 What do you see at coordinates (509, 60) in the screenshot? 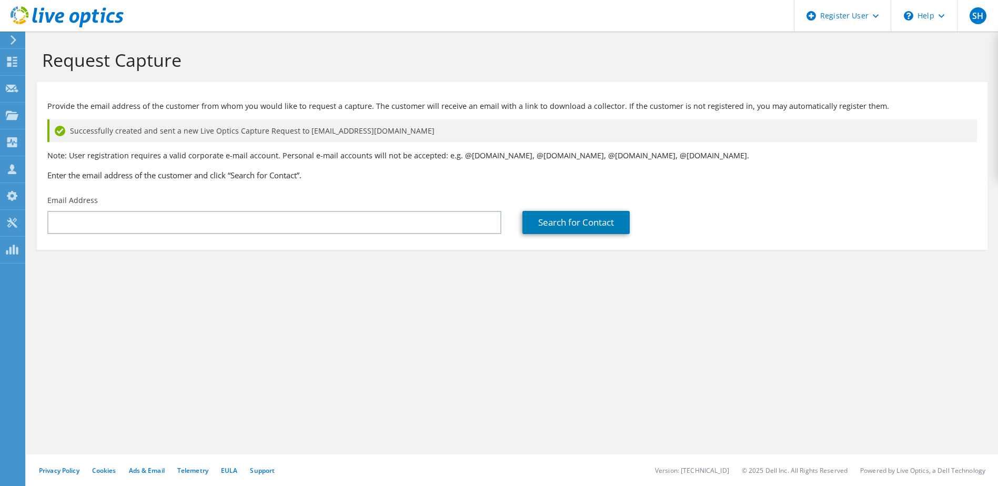
I see `h1: Request Capture` at bounding box center [509, 60].